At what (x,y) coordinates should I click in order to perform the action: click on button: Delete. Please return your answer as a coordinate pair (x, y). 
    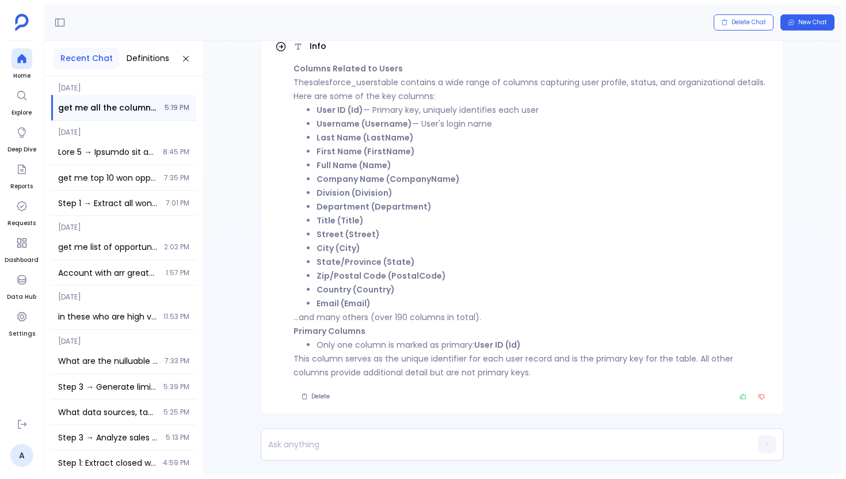
    Looking at the image, I should click on (316, 397).